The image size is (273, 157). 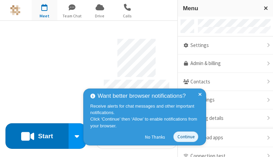 What do you see at coordinates (45, 136) in the screenshot?
I see `h4: Start` at bounding box center [45, 136].